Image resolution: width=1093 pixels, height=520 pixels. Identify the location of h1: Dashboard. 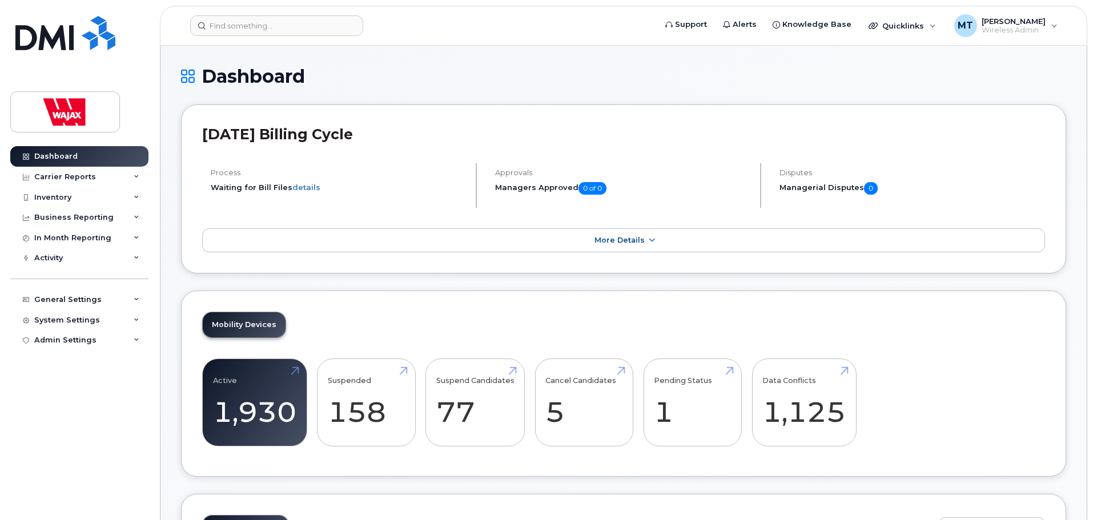
(624, 76).